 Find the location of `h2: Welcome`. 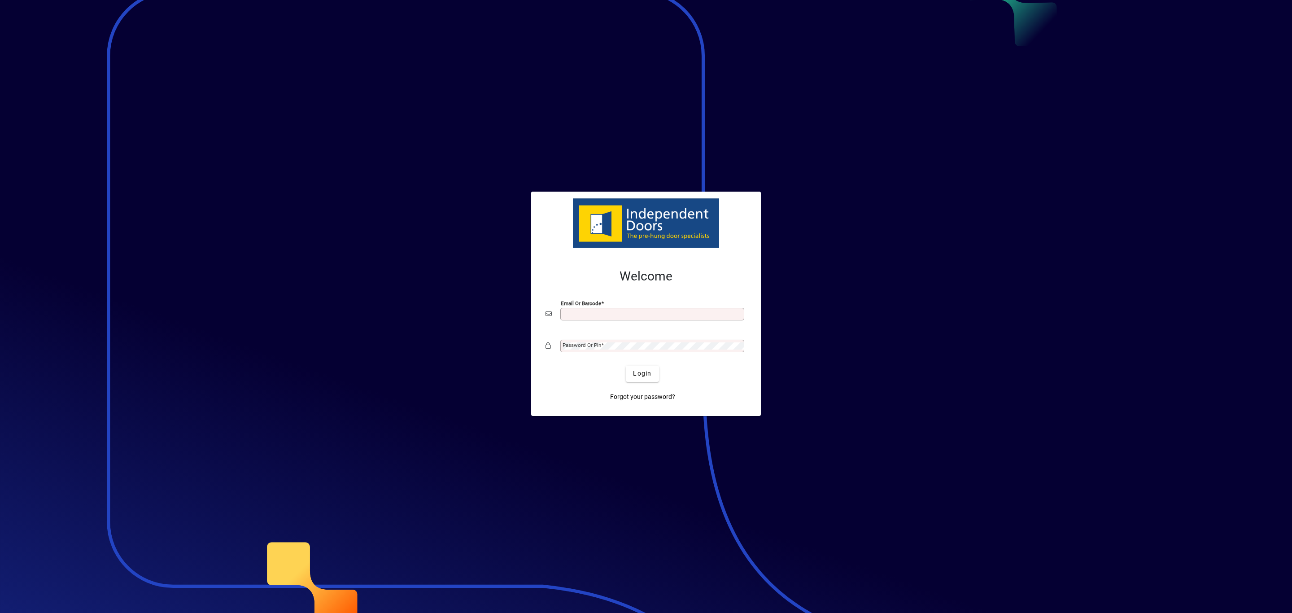

h2: Welcome is located at coordinates (646, 276).